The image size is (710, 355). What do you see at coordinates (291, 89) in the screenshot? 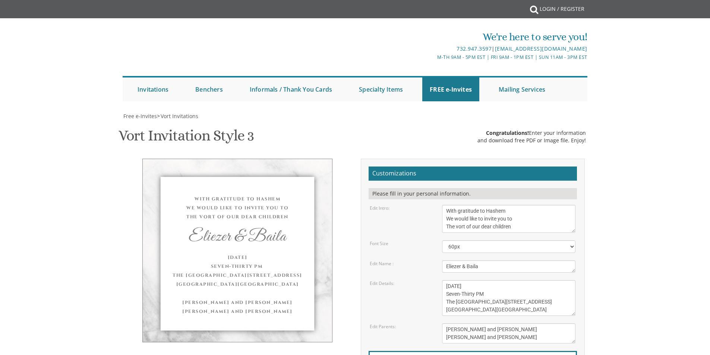
I see `a: Informals / Thank You Cards` at bounding box center [291, 89].